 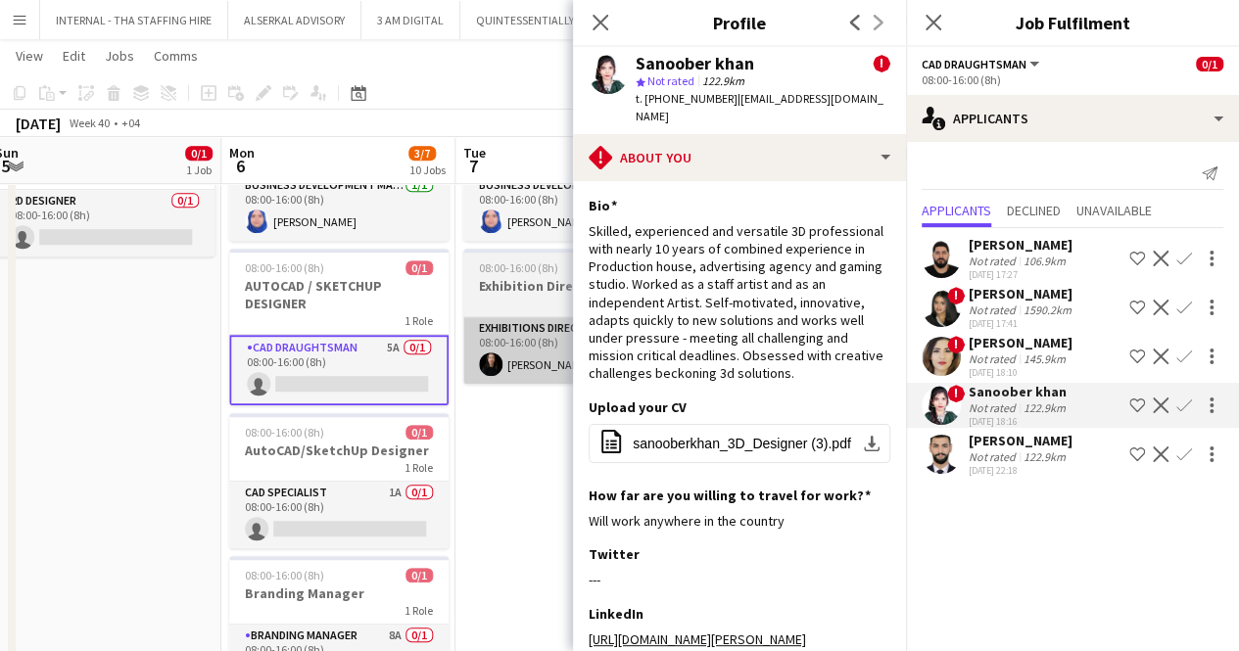 I want to click on div: +04, so click(x=130, y=122).